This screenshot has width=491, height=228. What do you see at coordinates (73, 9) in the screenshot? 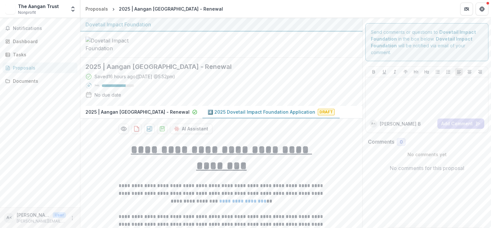
I see `button: Open entity switcher` at bounding box center [73, 9].